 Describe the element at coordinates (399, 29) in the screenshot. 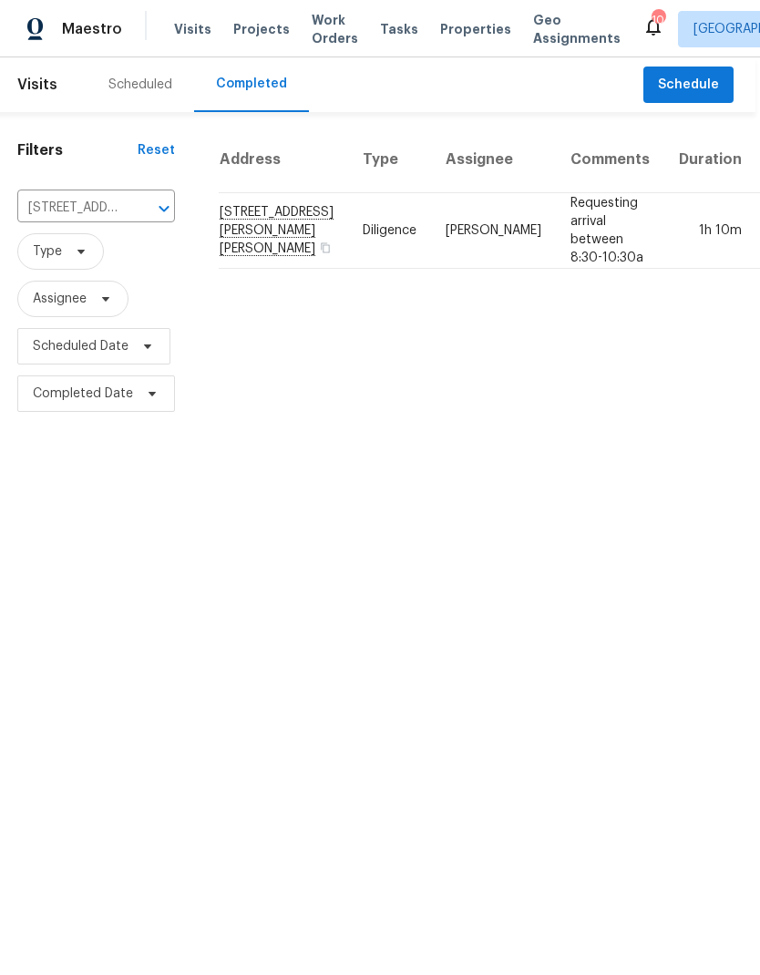

I see `span: Tasks` at that location.